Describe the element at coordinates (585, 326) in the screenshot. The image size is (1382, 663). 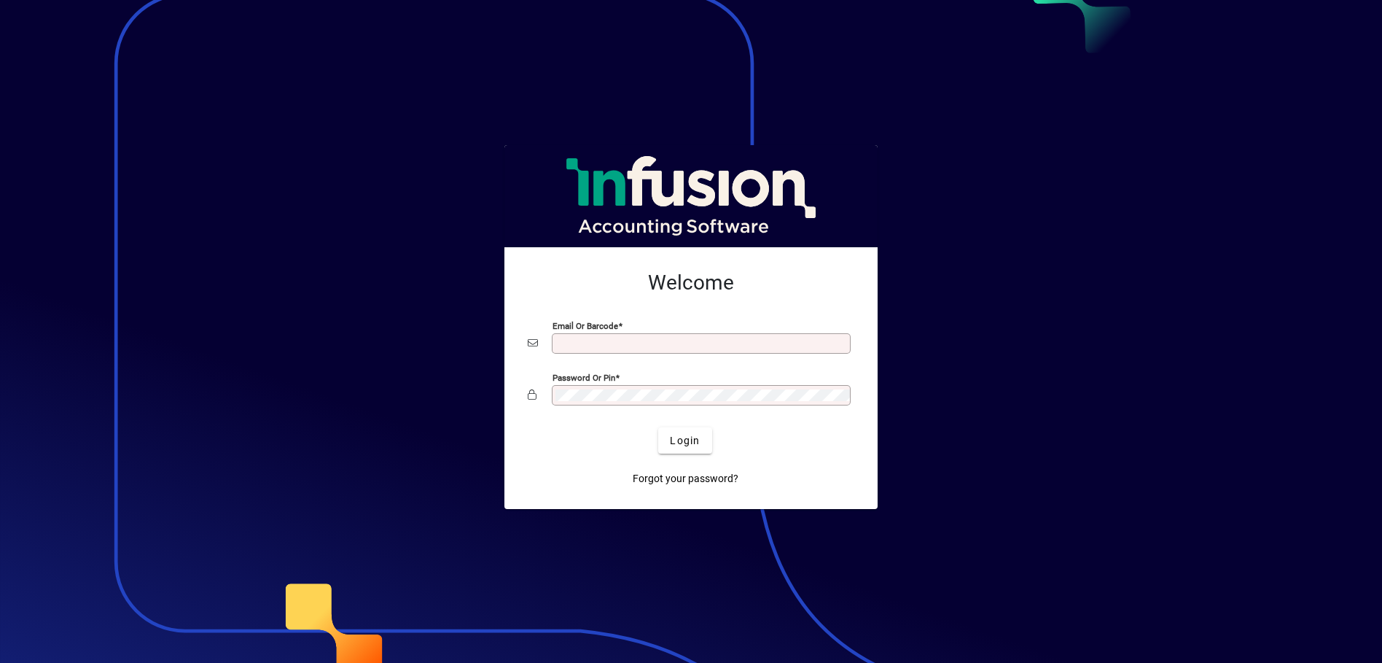
I see `mat-label: Email or Barcode` at that location.